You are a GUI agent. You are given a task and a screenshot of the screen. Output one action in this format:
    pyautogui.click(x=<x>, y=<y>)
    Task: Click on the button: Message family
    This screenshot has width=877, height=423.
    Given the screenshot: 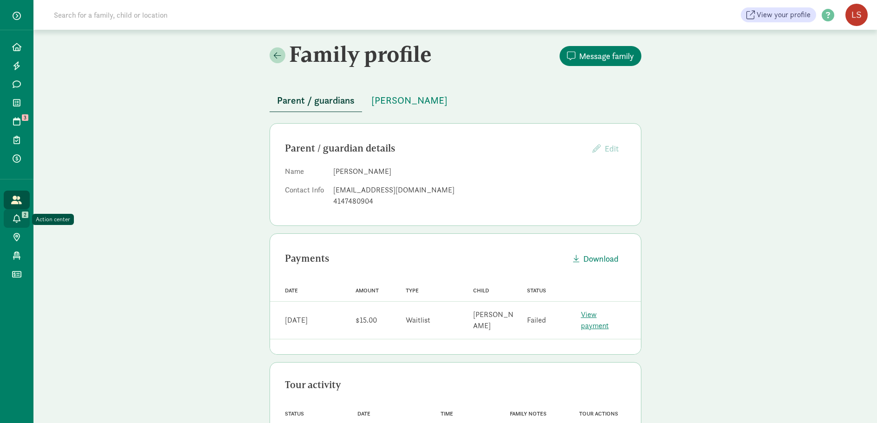 What is the action you would take?
    pyautogui.click(x=600, y=56)
    